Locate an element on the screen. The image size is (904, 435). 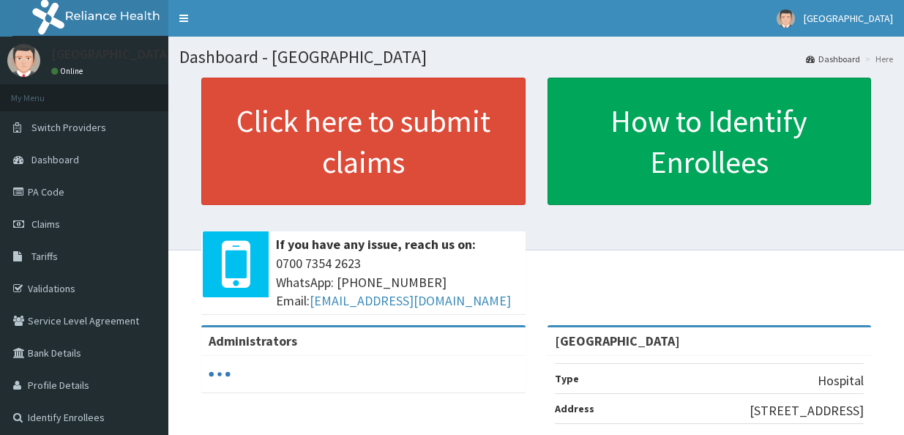
span: Claims is located at coordinates (45, 224).